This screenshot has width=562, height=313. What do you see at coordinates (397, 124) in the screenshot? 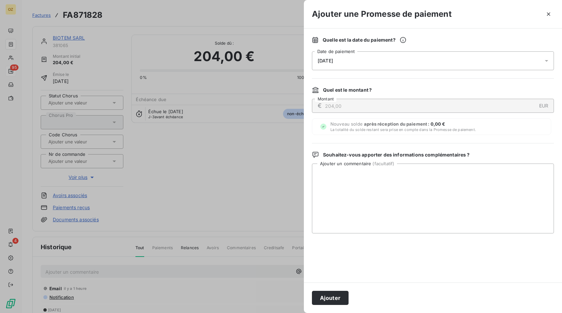
I see `span: après réception du paiement :` at bounding box center [397, 124].